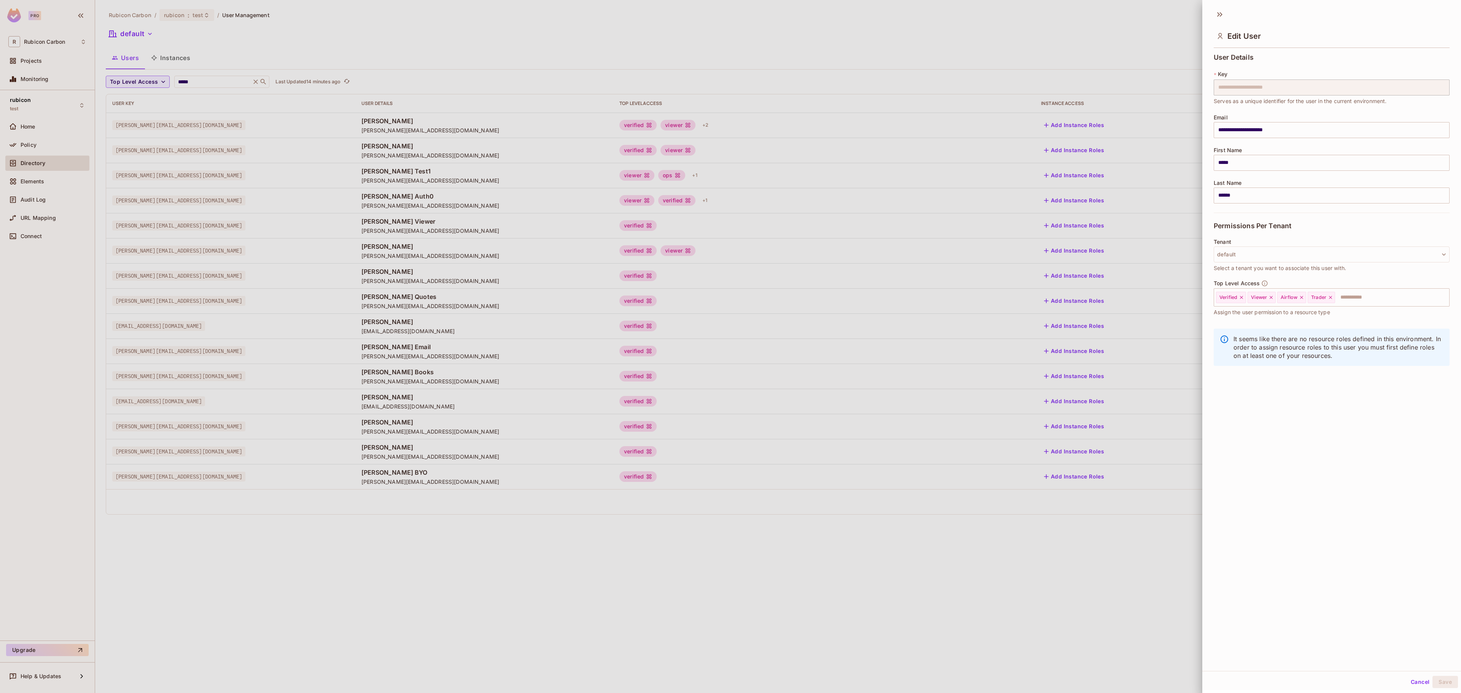 The image size is (1461, 693). What do you see at coordinates (1244, 36) in the screenshot?
I see `span: Edit User` at bounding box center [1244, 36].